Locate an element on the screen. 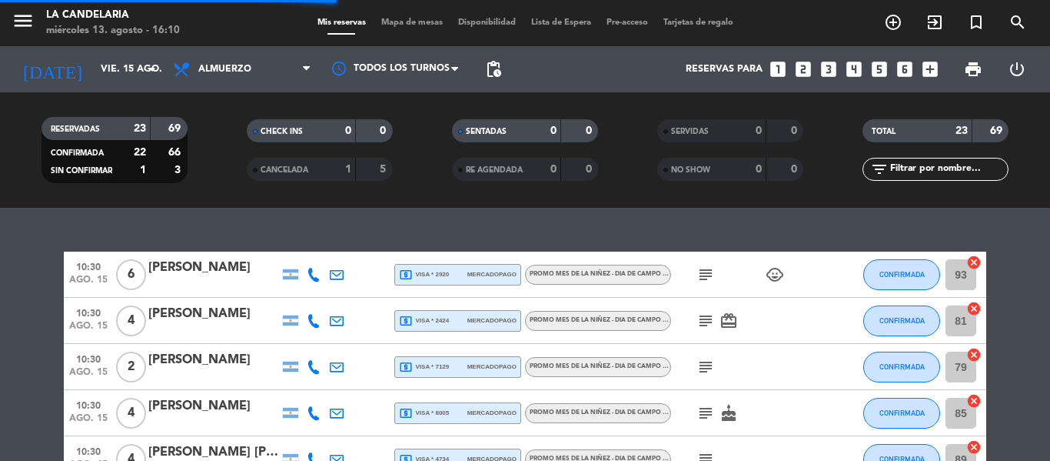 This screenshot has width=1050, height=461. i: search is located at coordinates (1018, 22).